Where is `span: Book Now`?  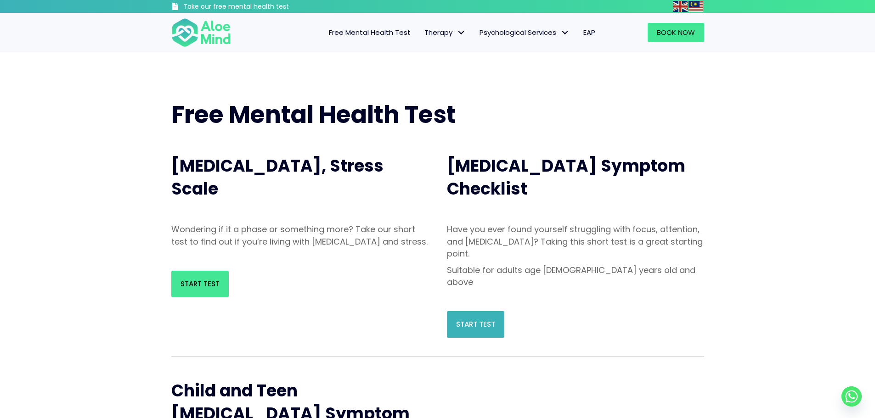 span: Book Now is located at coordinates (675, 32).